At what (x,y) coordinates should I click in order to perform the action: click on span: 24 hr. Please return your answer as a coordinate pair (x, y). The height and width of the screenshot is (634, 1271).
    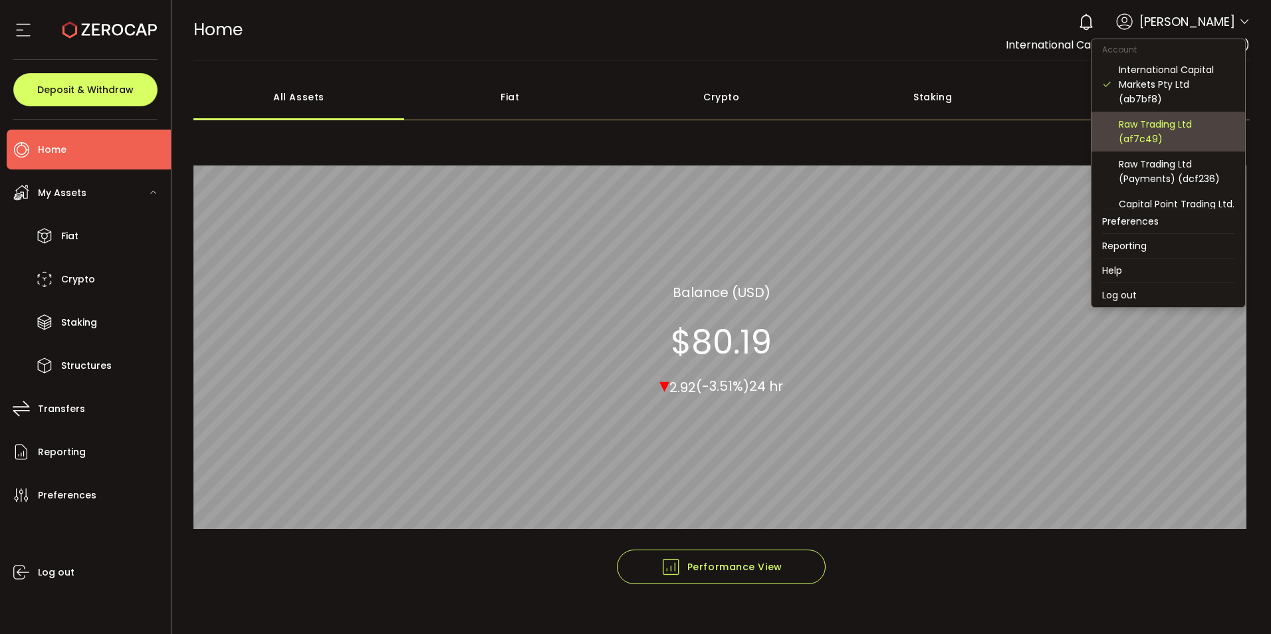
    Looking at the image, I should click on (766, 386).